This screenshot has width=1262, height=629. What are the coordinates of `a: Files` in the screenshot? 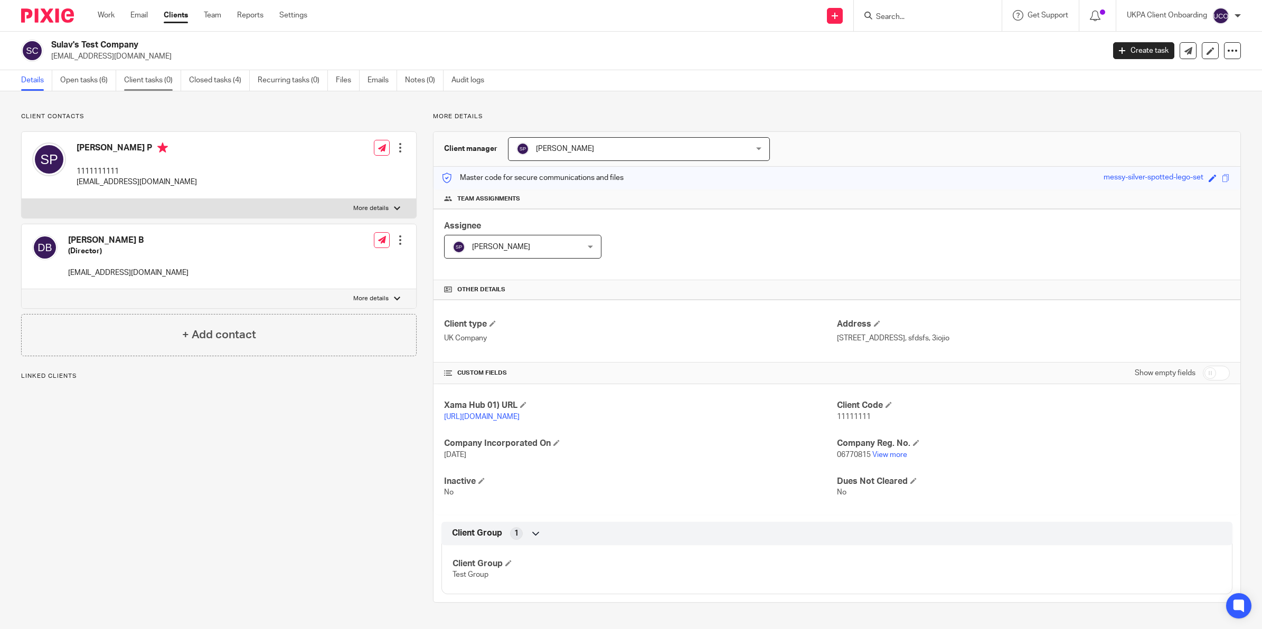 It's located at (347, 80).